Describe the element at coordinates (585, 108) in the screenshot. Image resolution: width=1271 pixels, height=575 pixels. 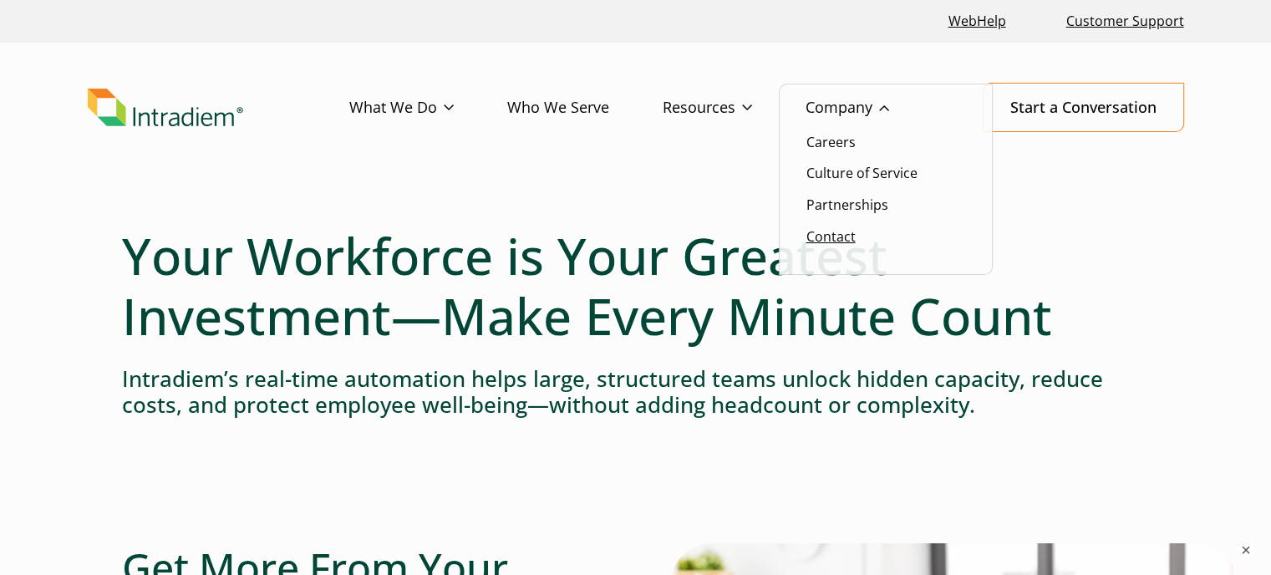
I see `a: Who We Serve` at that location.